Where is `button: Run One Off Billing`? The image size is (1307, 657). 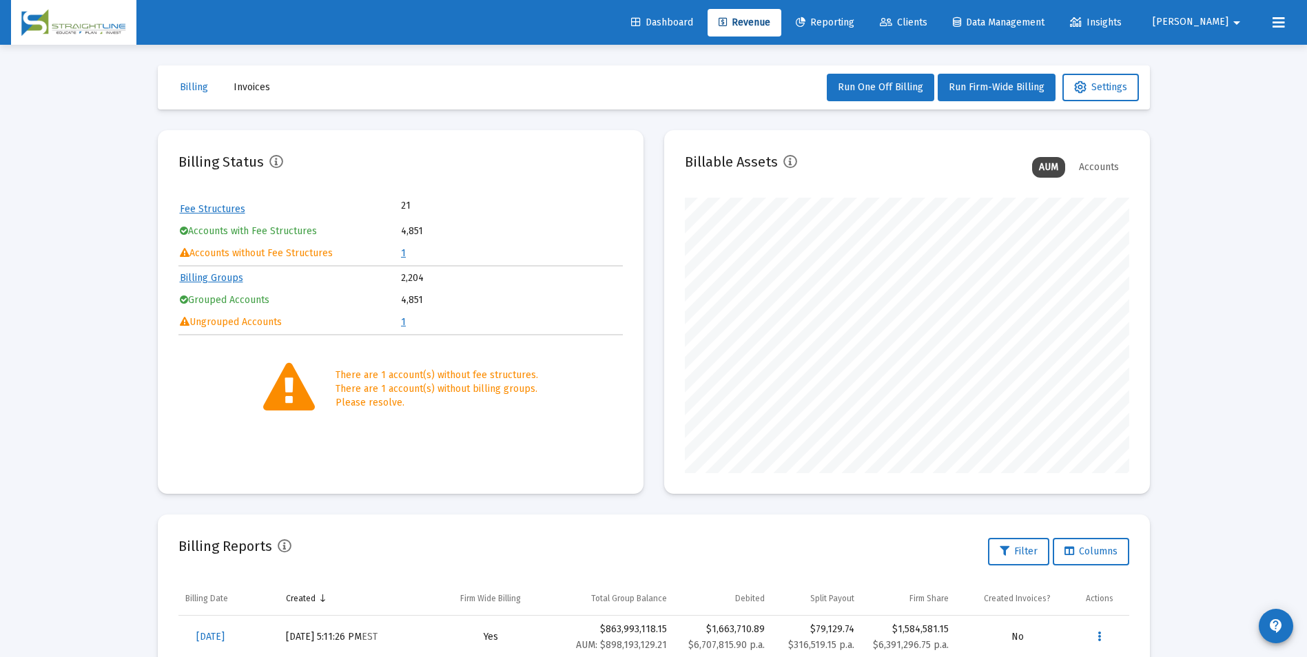
button: Run One Off Billing is located at coordinates (880, 87).